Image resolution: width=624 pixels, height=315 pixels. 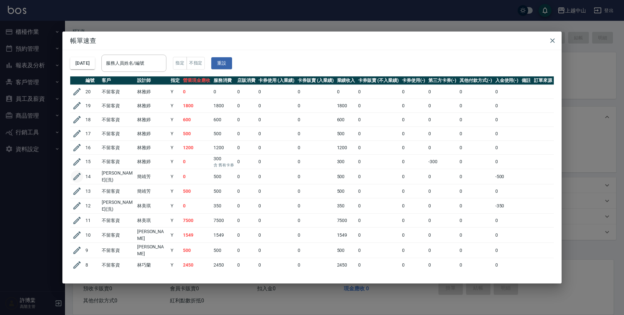 I want to click on th: 營業現金應收, so click(x=197, y=81).